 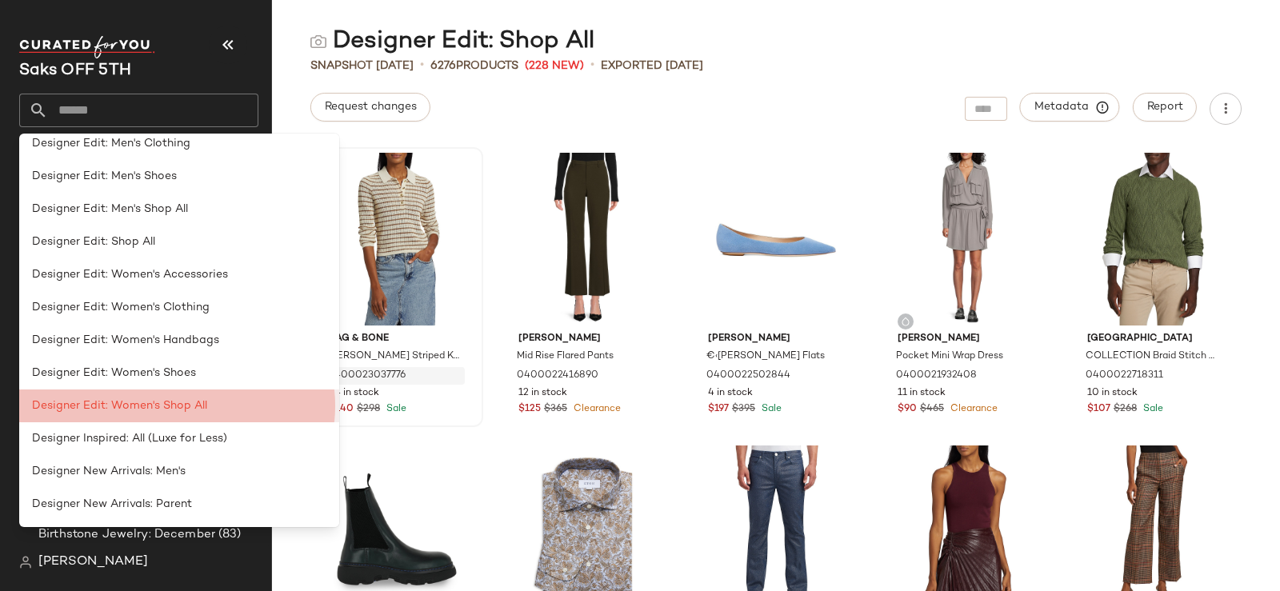 I want to click on span: Birthstone Jewelry: April, so click(x=110, y=470).